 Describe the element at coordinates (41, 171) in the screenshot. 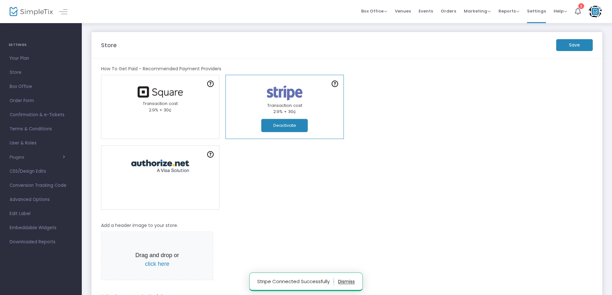

I see `span: CSS/Design Edits` at that location.